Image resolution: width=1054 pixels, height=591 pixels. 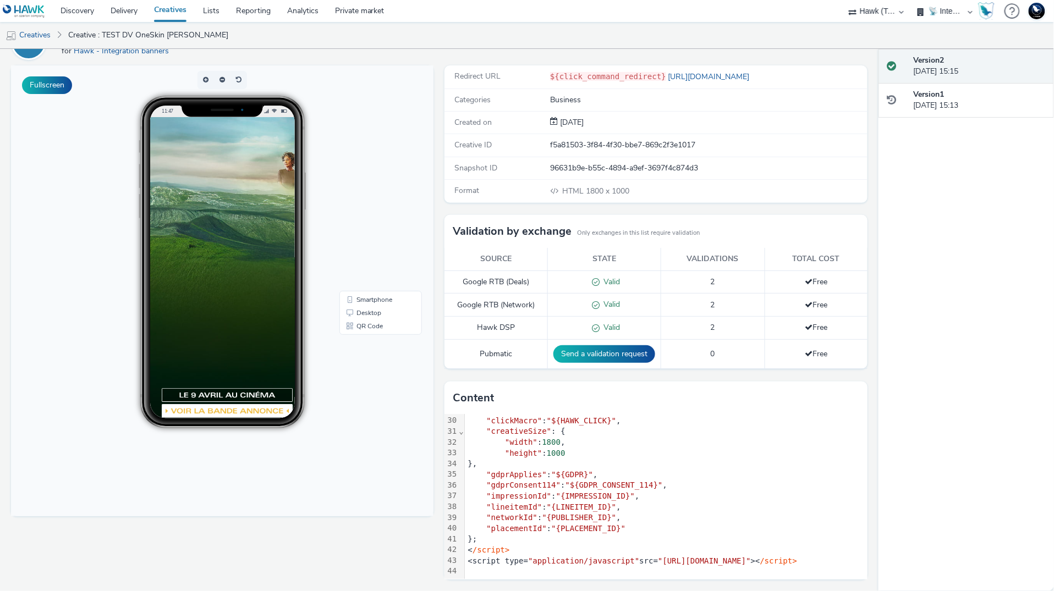 What do you see at coordinates (157, 45) in the screenshot?
I see `span: 11:47` at bounding box center [157, 45].